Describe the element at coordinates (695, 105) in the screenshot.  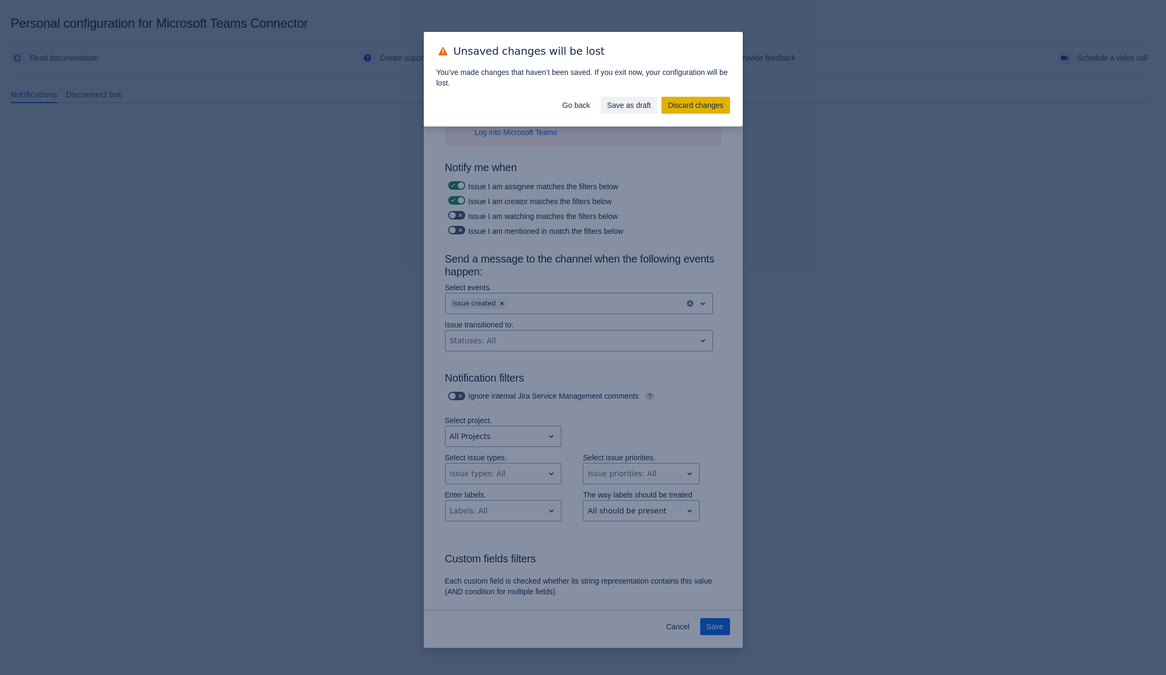
I see `button: Discard changes` at that location.